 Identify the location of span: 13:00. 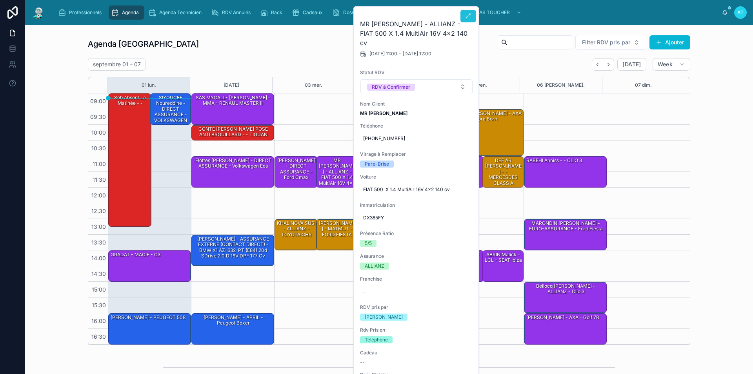
(98, 226).